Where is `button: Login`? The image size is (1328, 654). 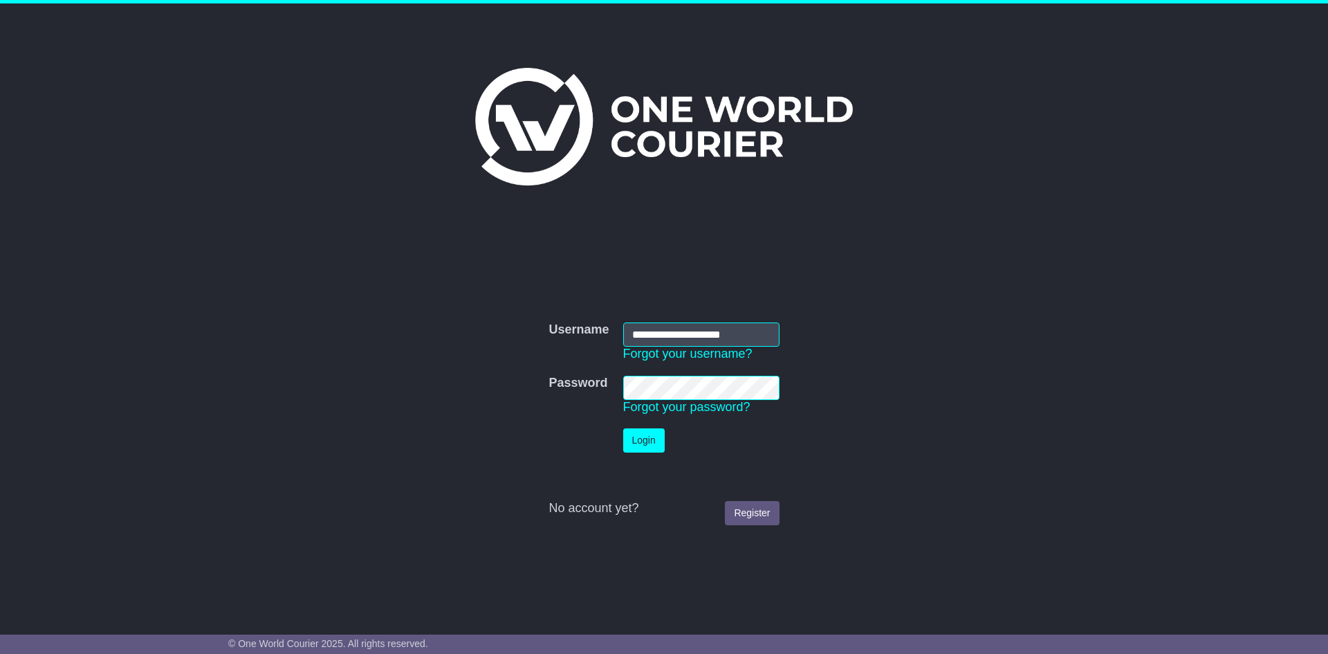 button: Login is located at coordinates (644, 440).